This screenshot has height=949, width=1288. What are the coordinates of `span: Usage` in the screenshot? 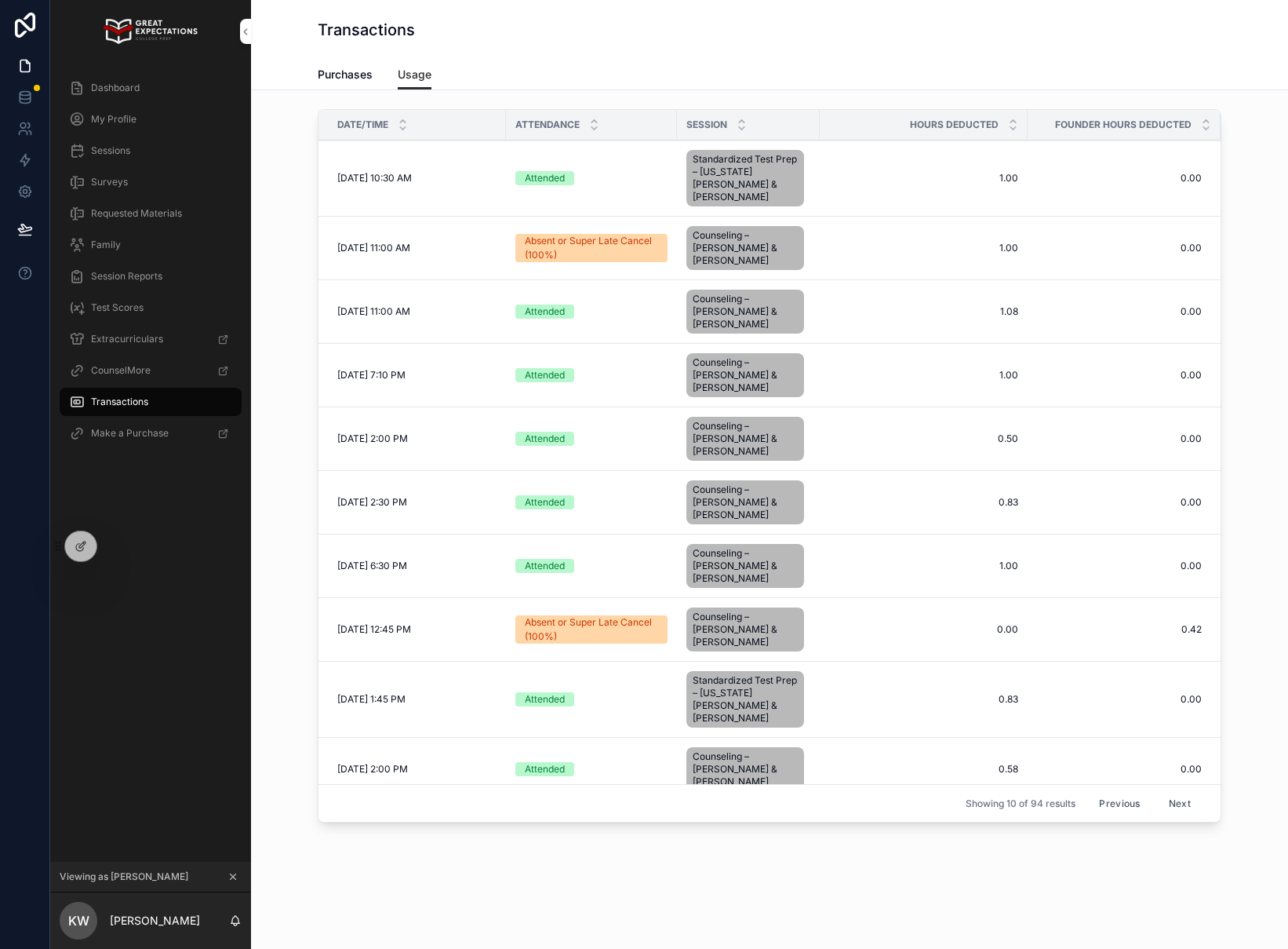 It's located at (415, 74).